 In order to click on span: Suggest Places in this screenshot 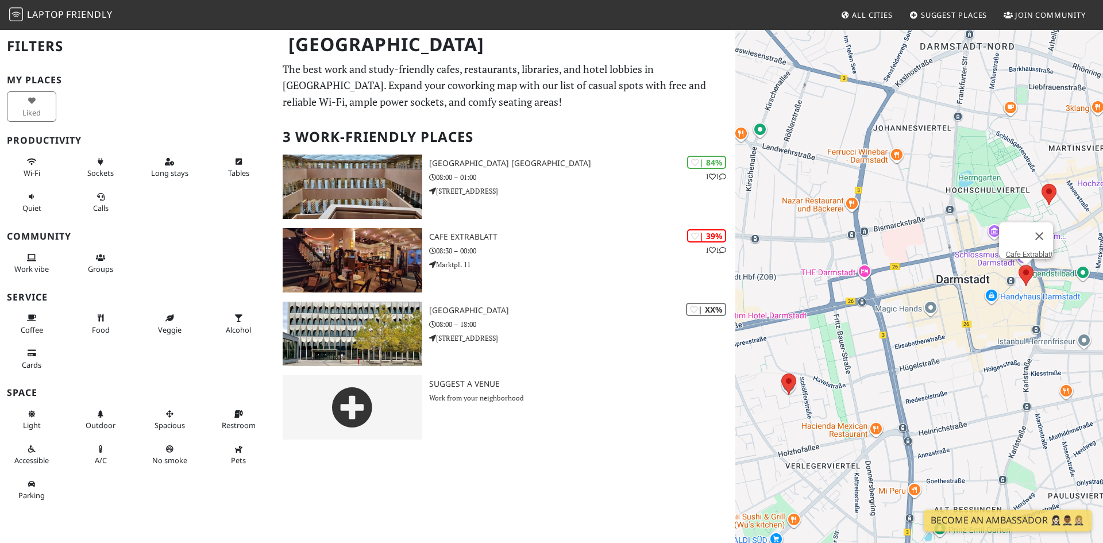, I will do `click(954, 15)`.